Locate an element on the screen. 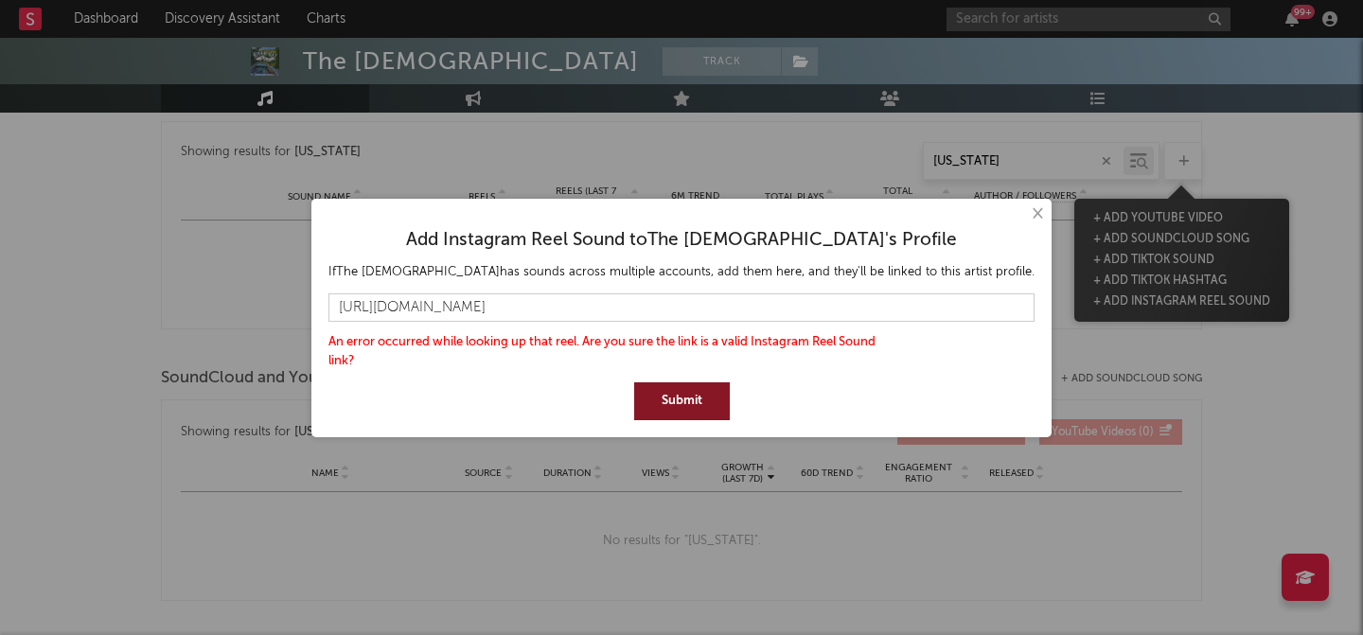 This screenshot has height=635, width=1363. button: Submit is located at coordinates (681, 401).